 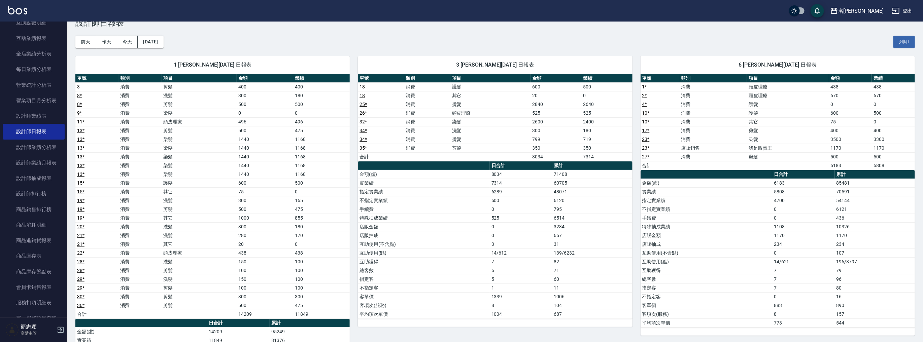 I want to click on td: 特殊抽成業績, so click(x=423, y=218).